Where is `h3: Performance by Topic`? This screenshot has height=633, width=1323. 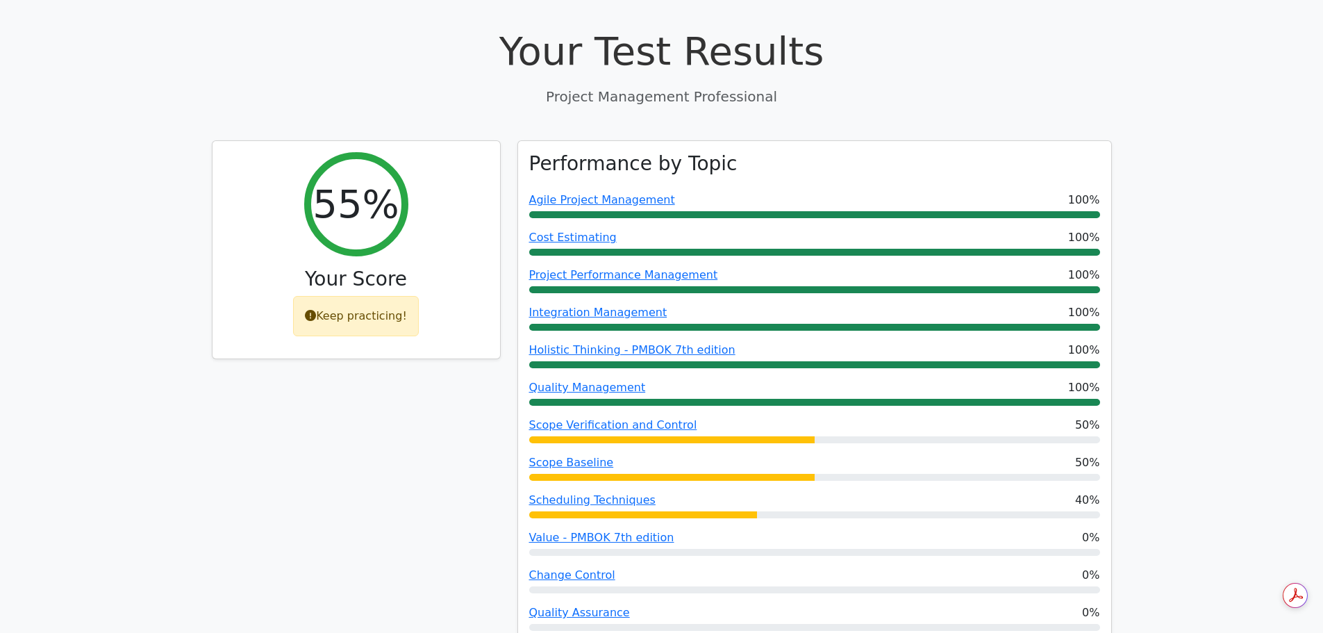
h3: Performance by Topic is located at coordinates (634, 164).